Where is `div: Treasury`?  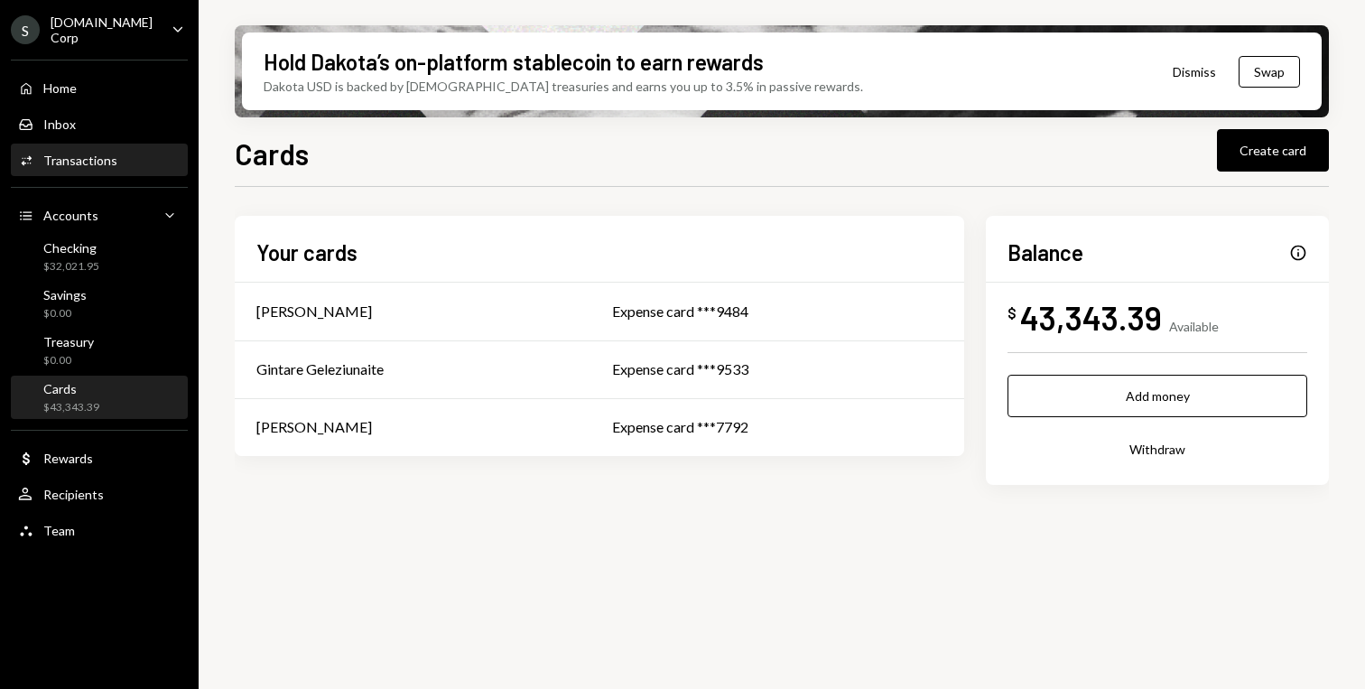 div: Treasury is located at coordinates (69, 341).